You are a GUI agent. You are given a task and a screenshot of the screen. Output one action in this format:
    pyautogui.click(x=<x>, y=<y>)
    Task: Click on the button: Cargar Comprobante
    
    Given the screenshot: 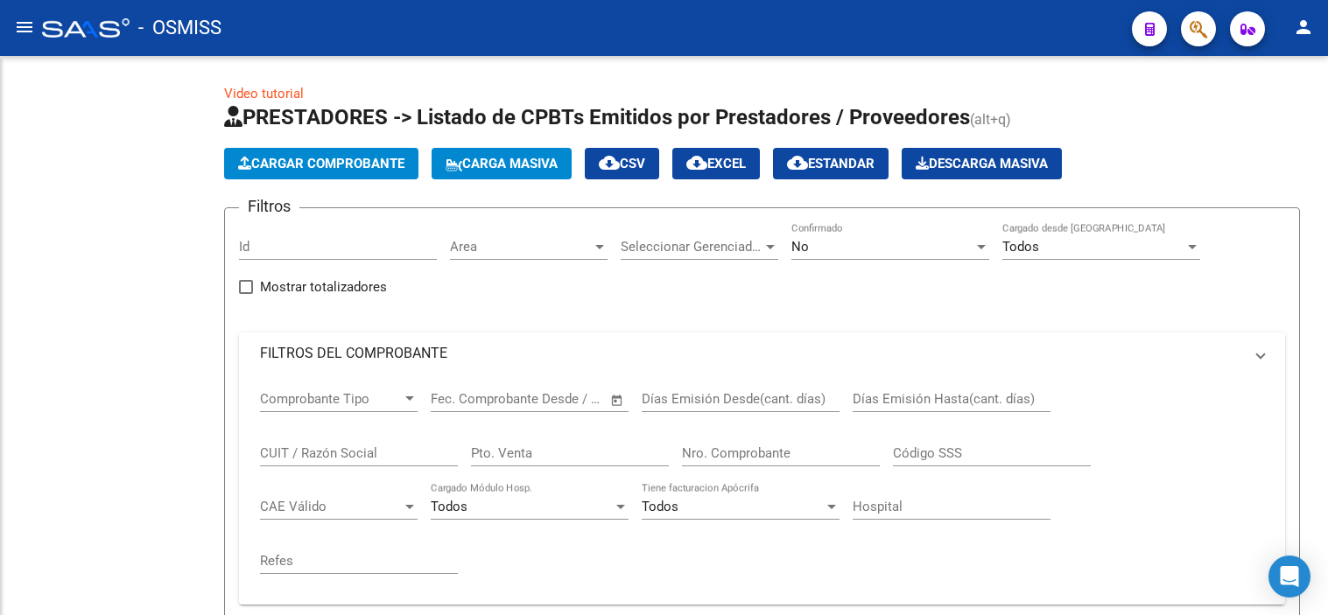 What is the action you would take?
    pyautogui.click(x=321, y=164)
    